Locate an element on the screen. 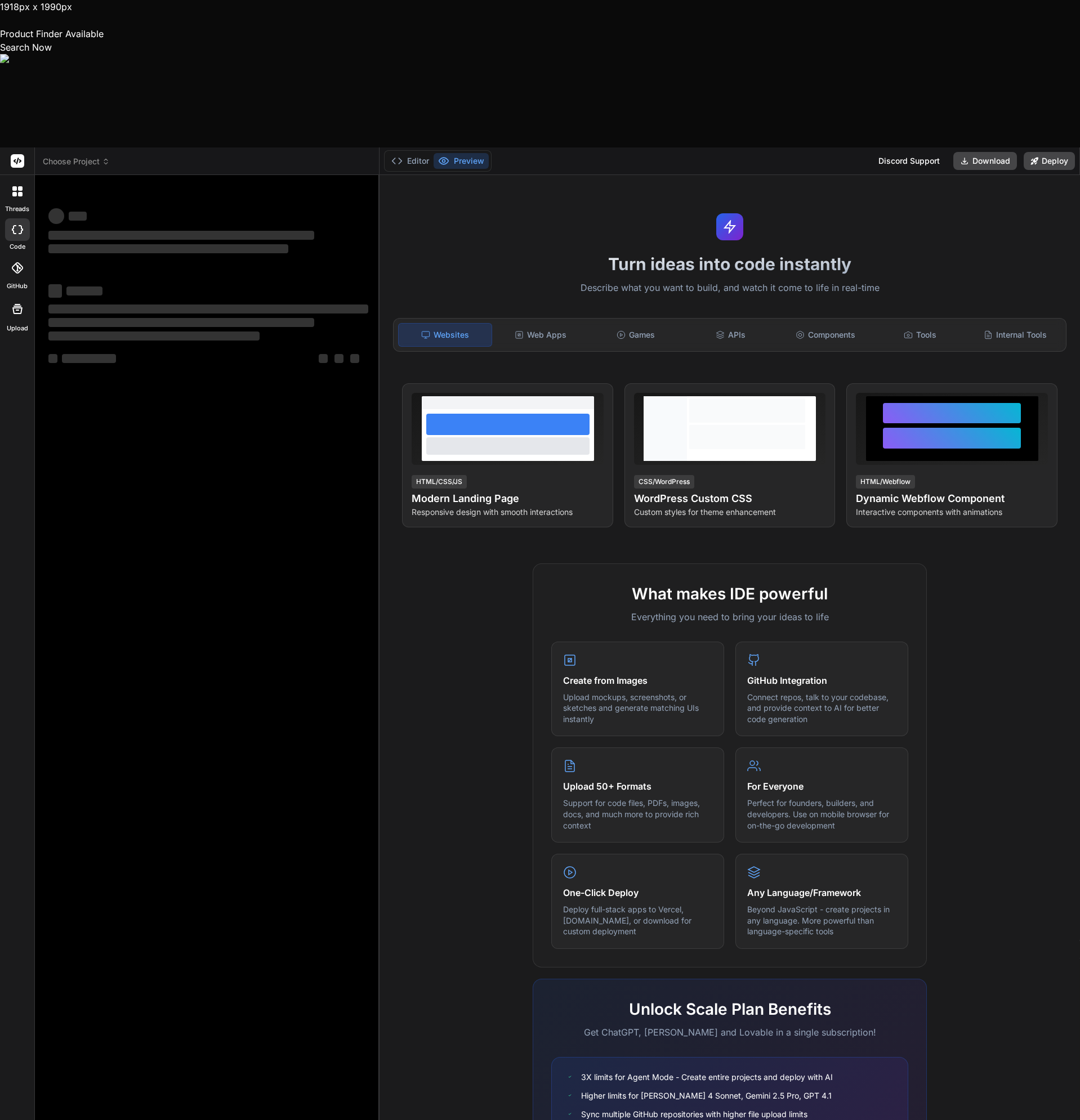  button: Preview is located at coordinates (461, 161).